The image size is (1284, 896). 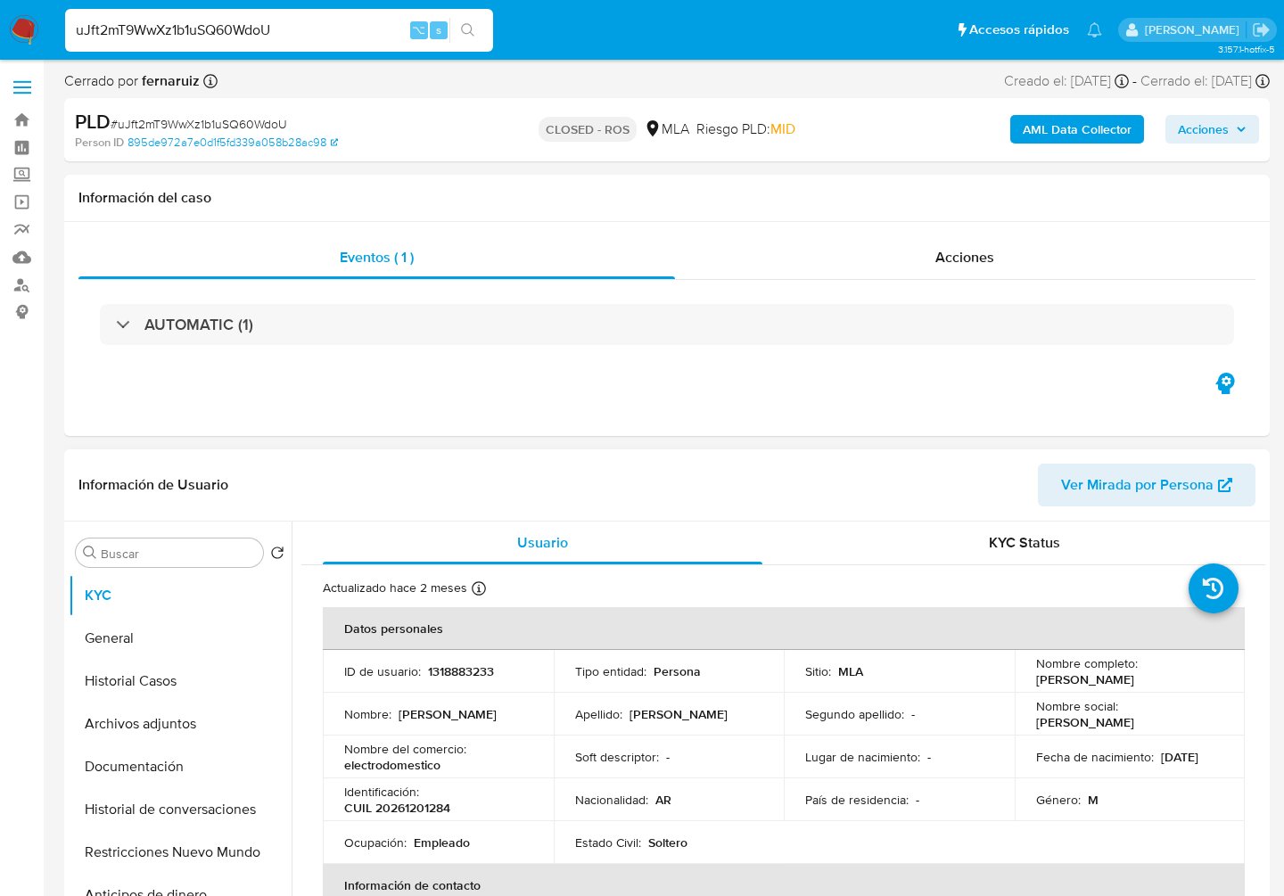 What do you see at coordinates (180, 809) in the screenshot?
I see `button: Historial de conversaciones` at bounding box center [180, 809].